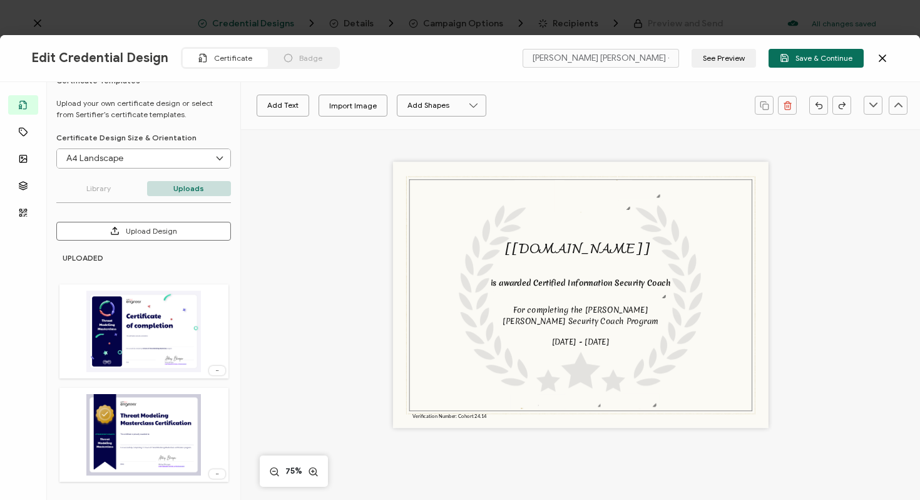  What do you see at coordinates (143, 231) in the screenshot?
I see `button: Upload Design` at bounding box center [143, 231].